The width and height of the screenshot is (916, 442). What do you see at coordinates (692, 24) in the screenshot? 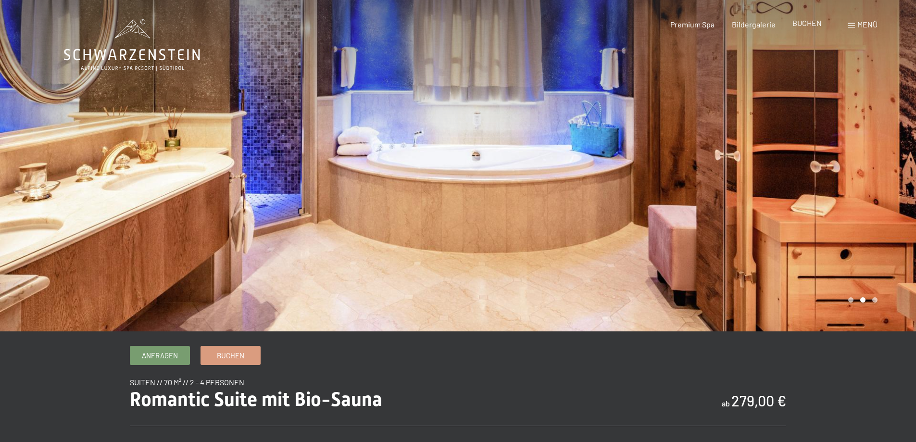
I see `span: Premium Spa` at bounding box center [692, 24].